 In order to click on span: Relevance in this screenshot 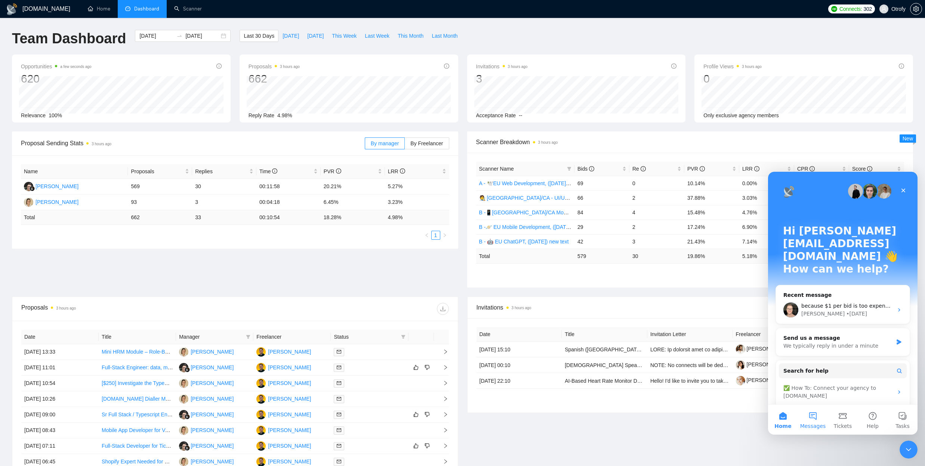, I will do `click(33, 115)`.